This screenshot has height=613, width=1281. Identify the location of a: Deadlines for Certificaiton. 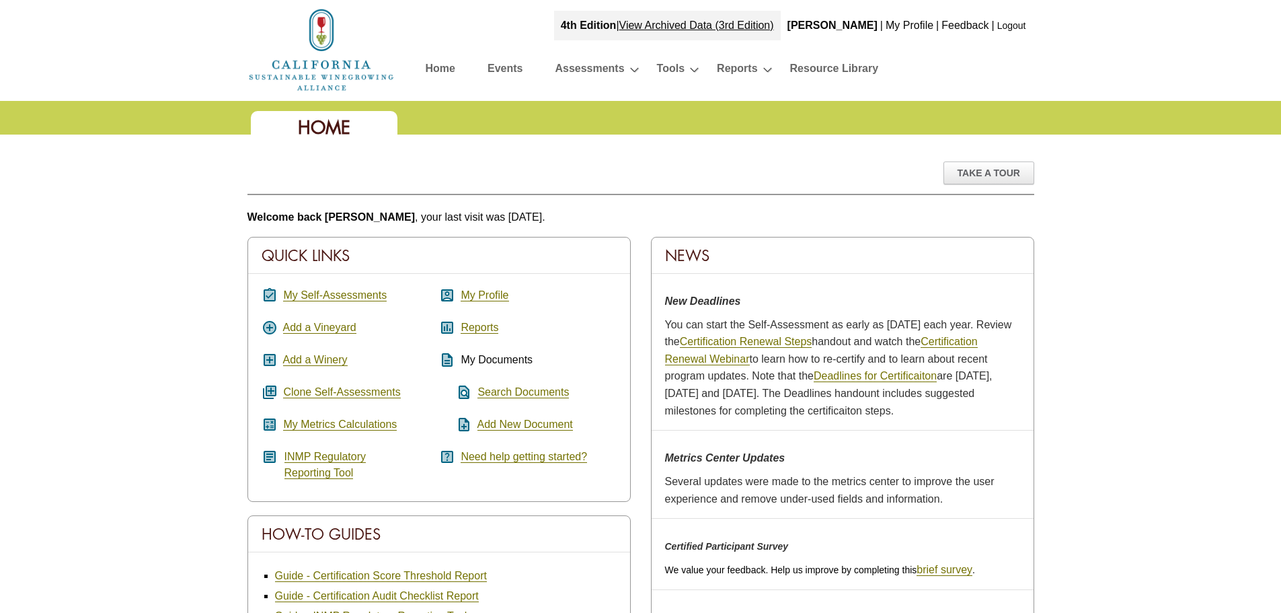
(875, 376).